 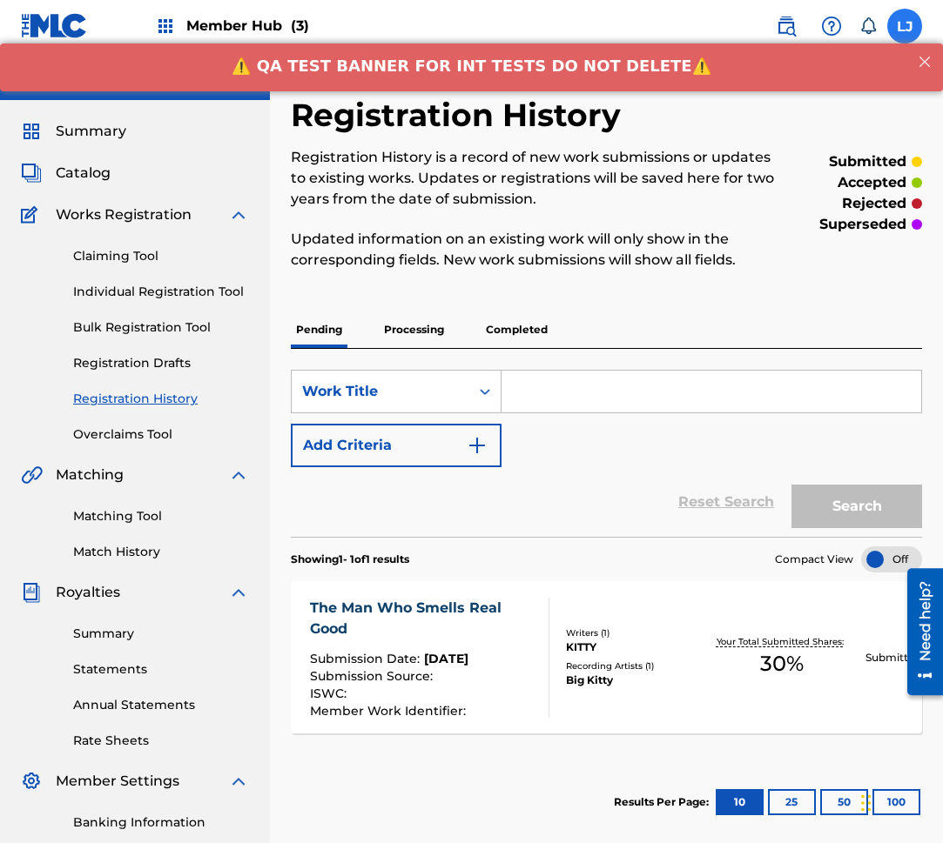 What do you see at coordinates (739, 802) in the screenshot?
I see `button: 10` at bounding box center [739, 802].